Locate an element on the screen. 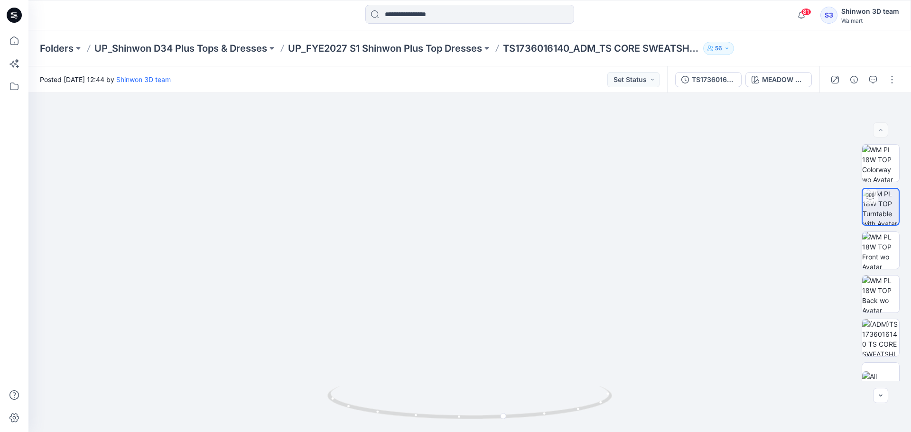 The width and height of the screenshot is (911, 432). a: Folders is located at coordinates (56, 48).